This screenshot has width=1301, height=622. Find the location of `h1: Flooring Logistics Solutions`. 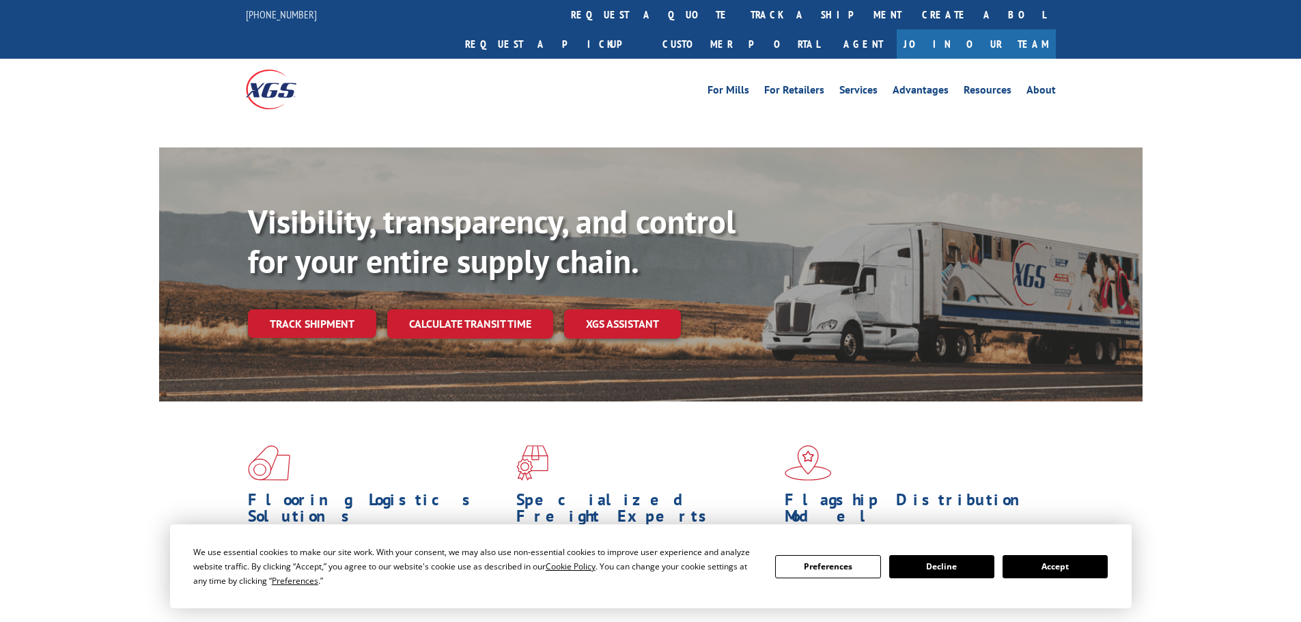

h1: Flooring Logistics Solutions is located at coordinates (377, 511).